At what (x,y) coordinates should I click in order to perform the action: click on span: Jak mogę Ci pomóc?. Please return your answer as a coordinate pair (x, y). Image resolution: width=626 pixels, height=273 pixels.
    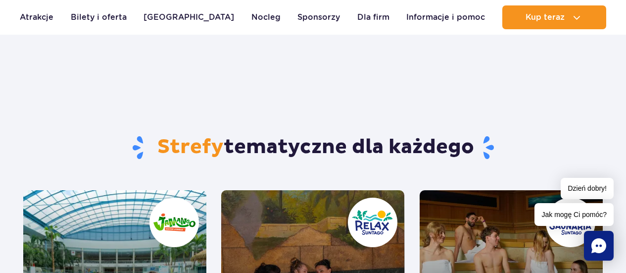
    Looking at the image, I should click on (574, 214).